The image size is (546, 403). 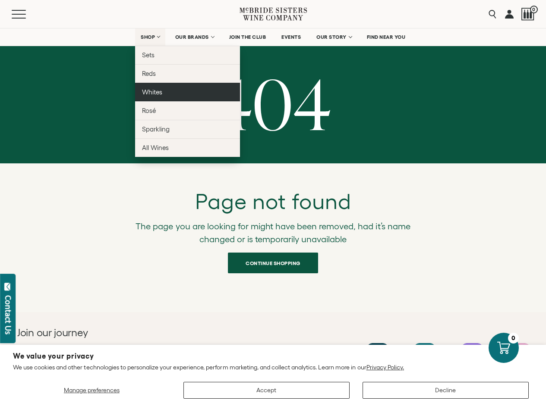 I want to click on a: OUR BRANDS, so click(x=194, y=37).